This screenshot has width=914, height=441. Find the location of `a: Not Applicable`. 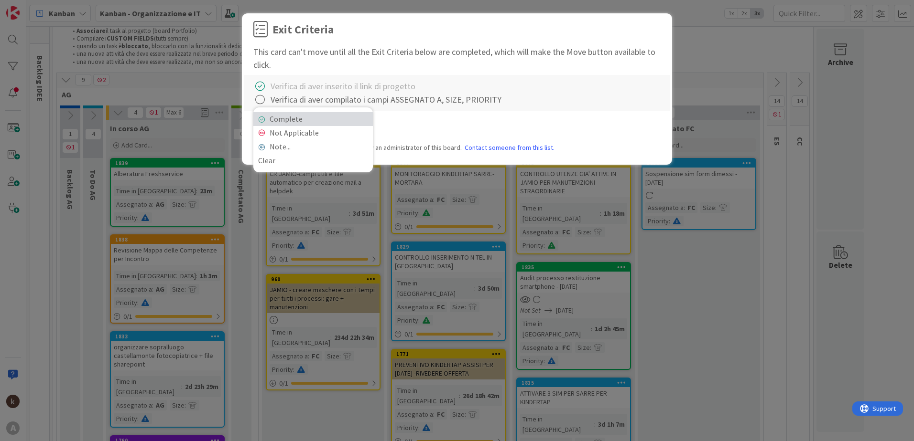

a: Not Applicable is located at coordinates (313, 133).